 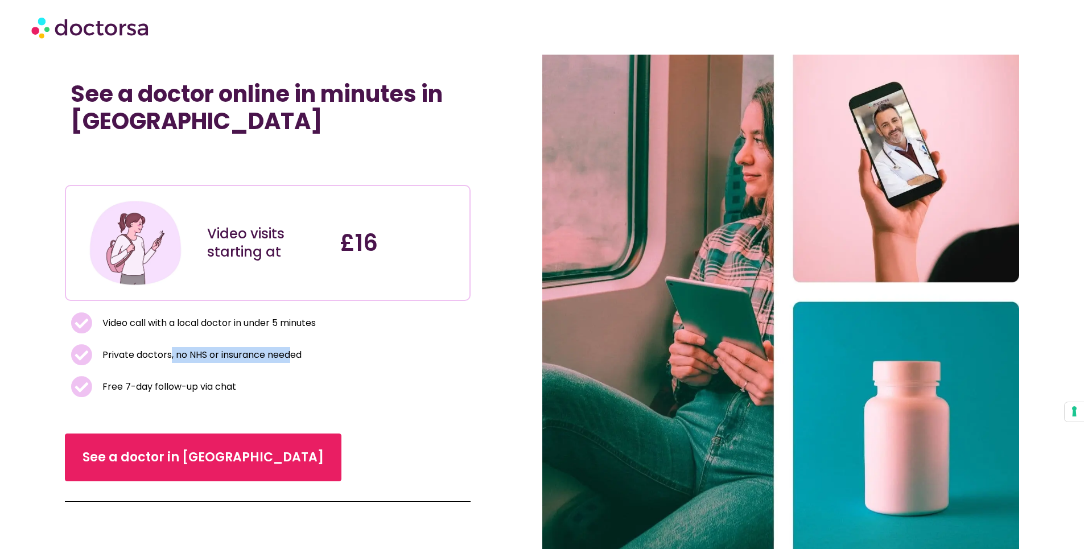 What do you see at coordinates (400, 243) in the screenshot?
I see `h4: £16` at bounding box center [400, 243].